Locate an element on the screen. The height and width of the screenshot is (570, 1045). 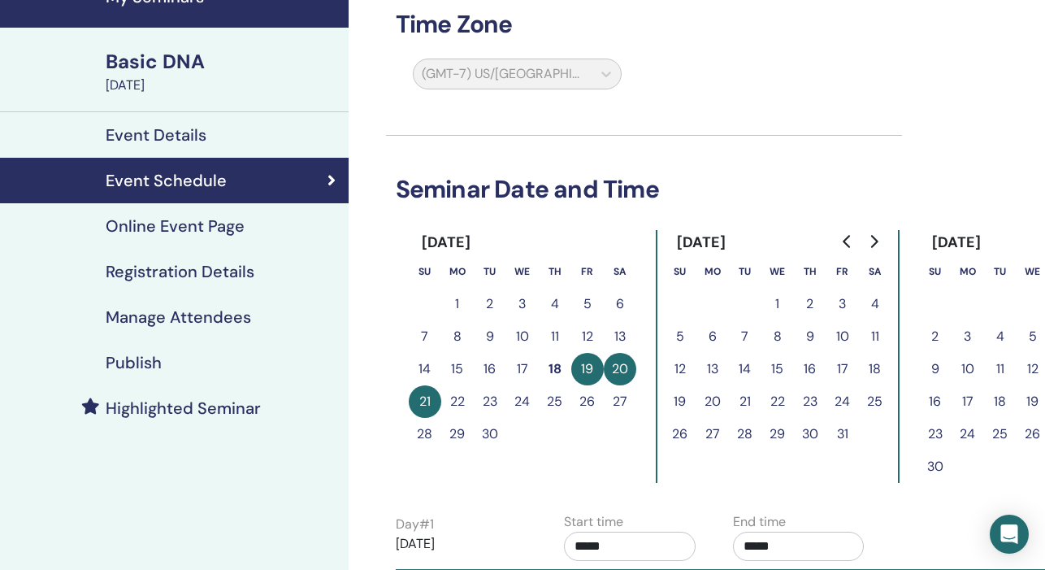
h4: Highlighted Seminar is located at coordinates (183, 408).